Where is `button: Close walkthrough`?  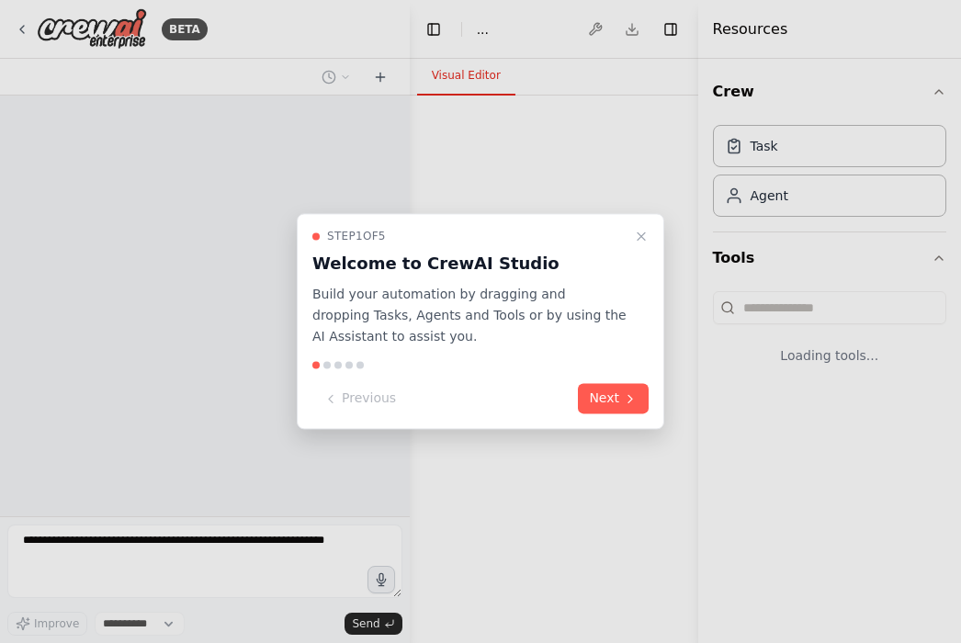 button: Close walkthrough is located at coordinates (641, 236).